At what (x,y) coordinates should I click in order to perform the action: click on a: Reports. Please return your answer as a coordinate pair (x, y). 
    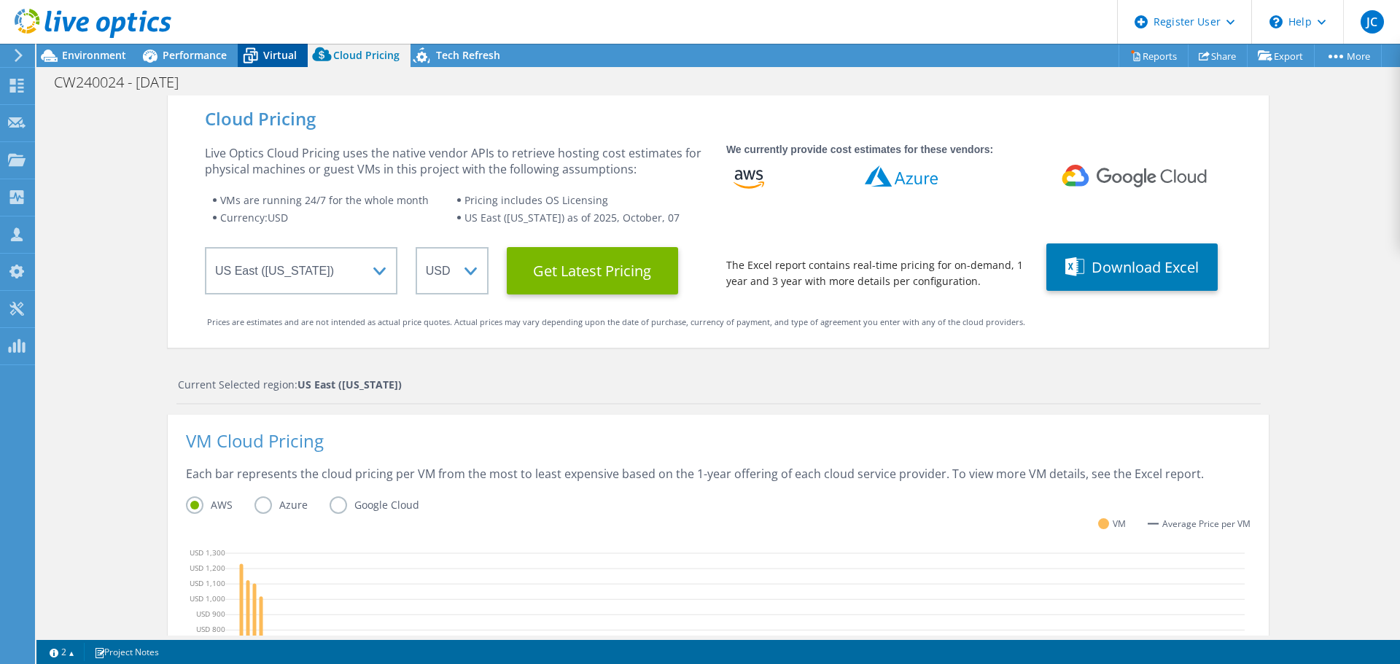
    Looking at the image, I should click on (1154, 55).